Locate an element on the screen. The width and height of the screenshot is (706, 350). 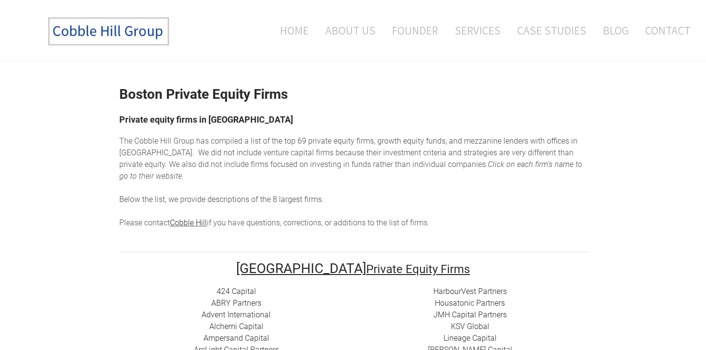
a: Home is located at coordinates (291, 30).